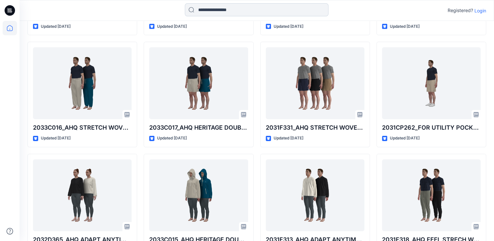 The height and width of the screenshot is (241, 494). I want to click on a: 2031CP262_FOR UTILITY POCKET DETAIL_PROTO, so click(431, 83).